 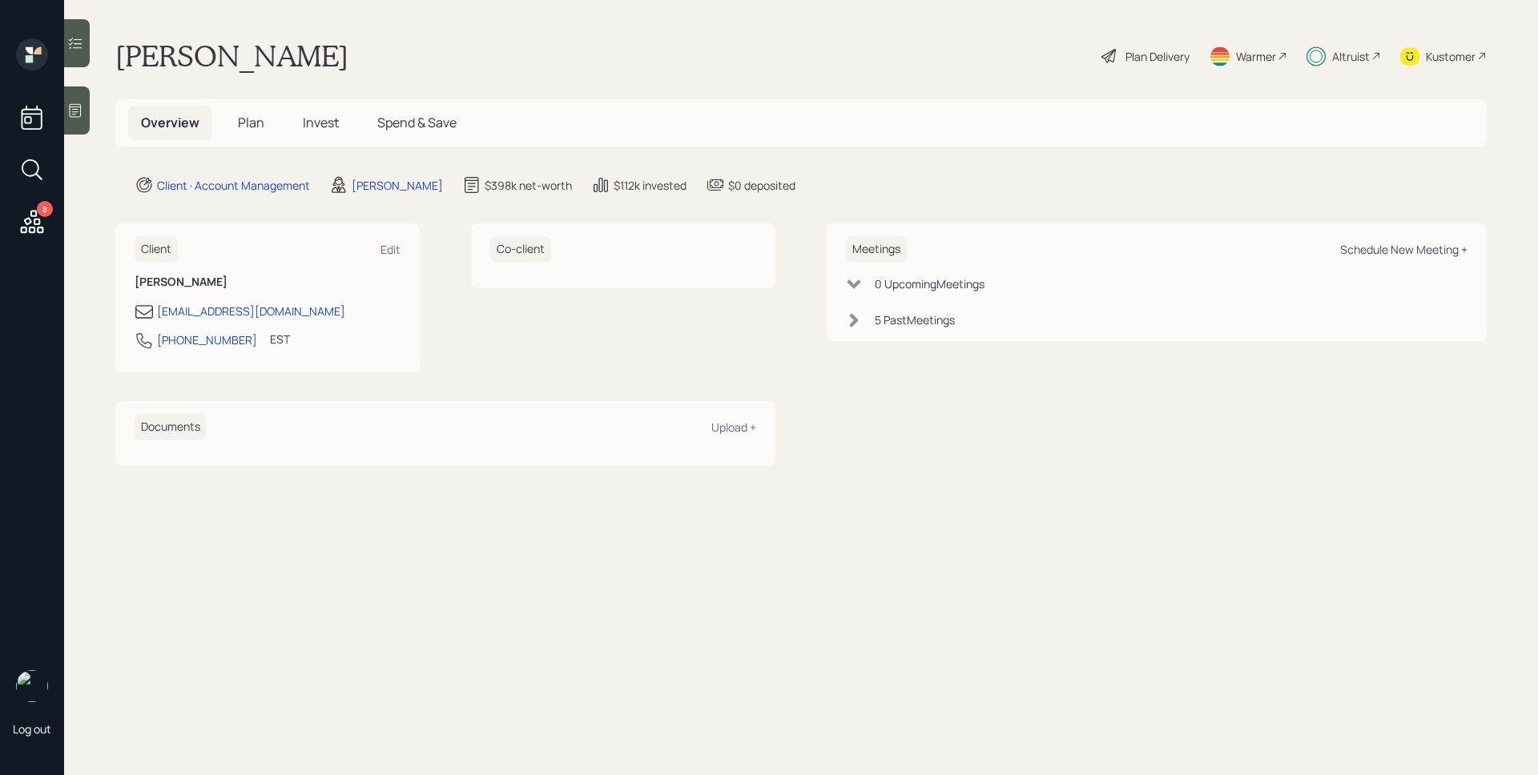 I want to click on div: Schedule New Meeting +, so click(x=1403, y=249).